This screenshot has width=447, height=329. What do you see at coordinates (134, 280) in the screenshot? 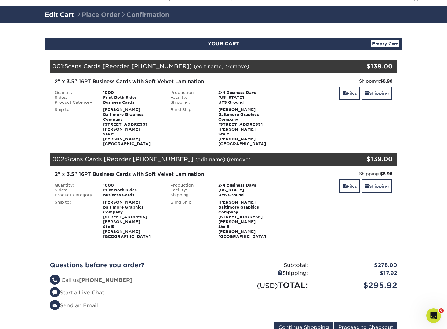
I see `li: Call us` at bounding box center [134, 280].